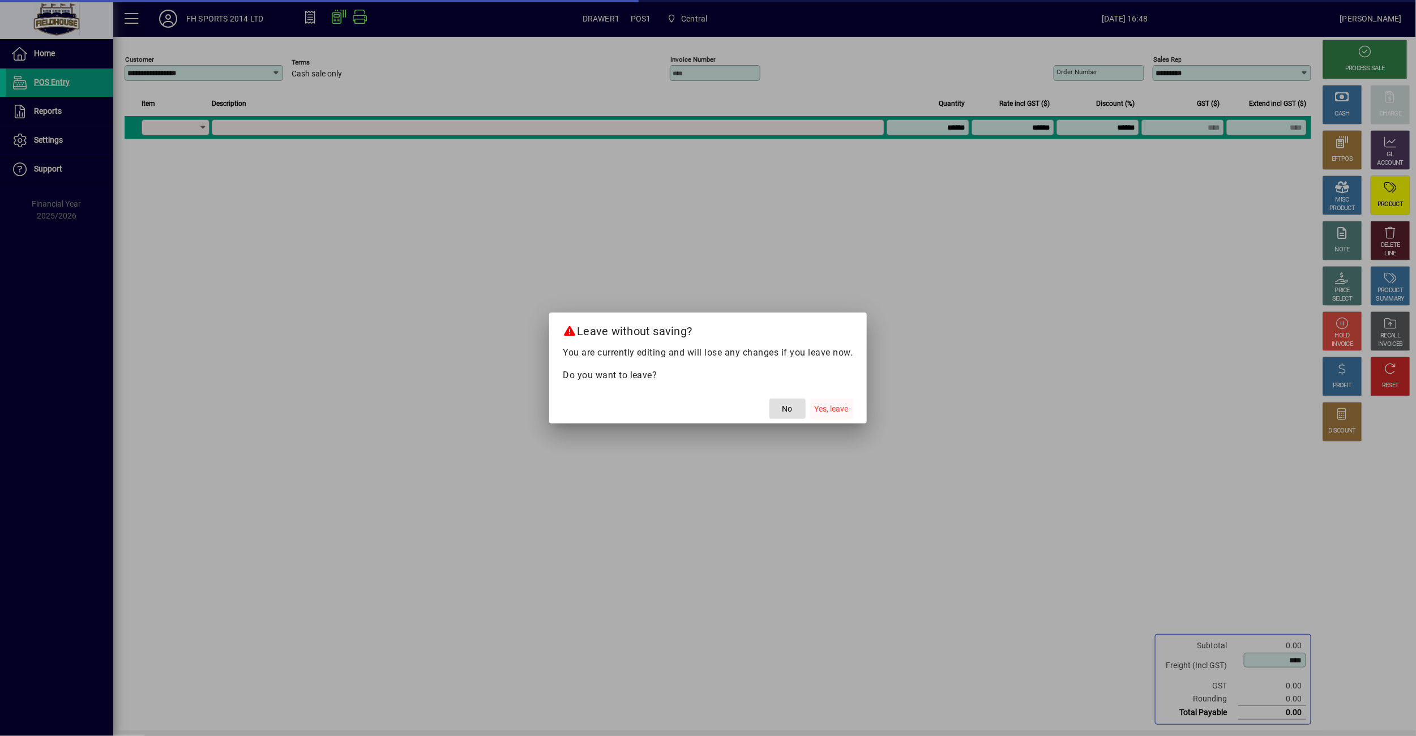  Describe the element at coordinates (832, 409) in the screenshot. I see `span: Yes, leave` at that location.